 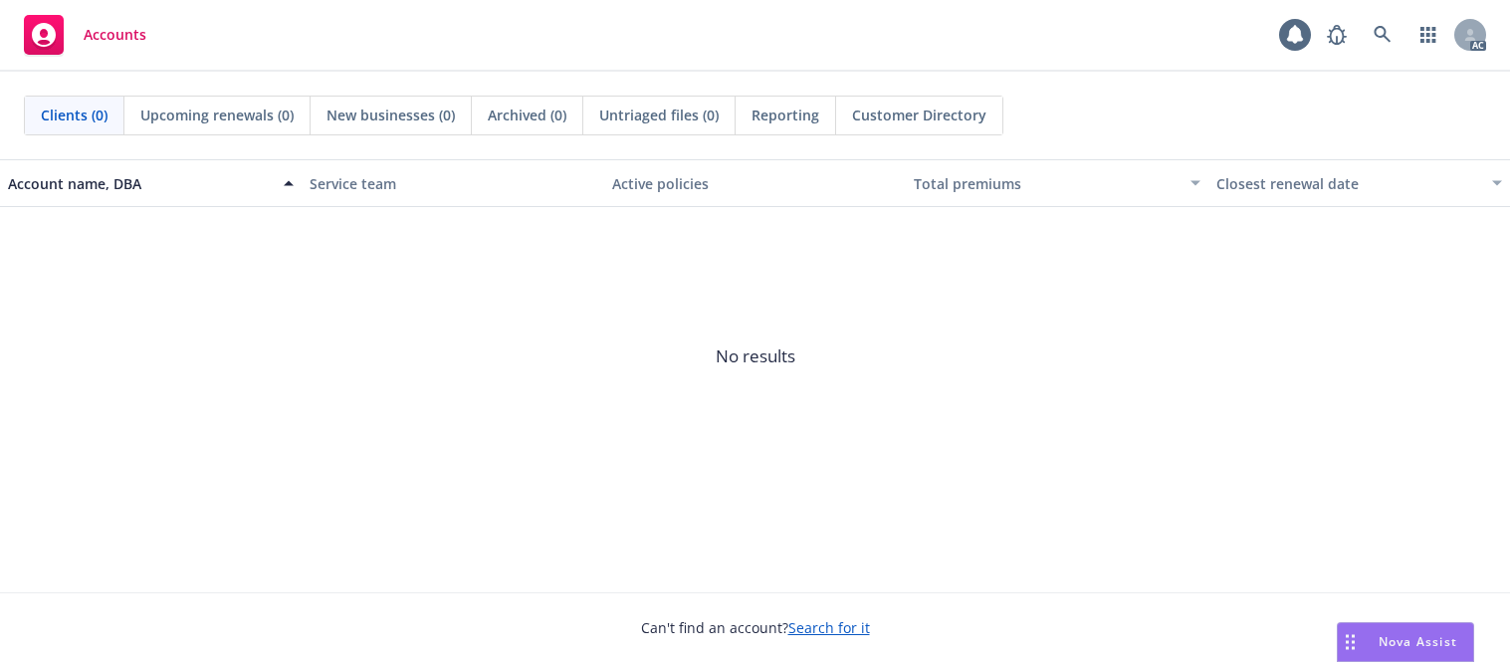 I want to click on button: Nova Assist, so click(x=1405, y=642).